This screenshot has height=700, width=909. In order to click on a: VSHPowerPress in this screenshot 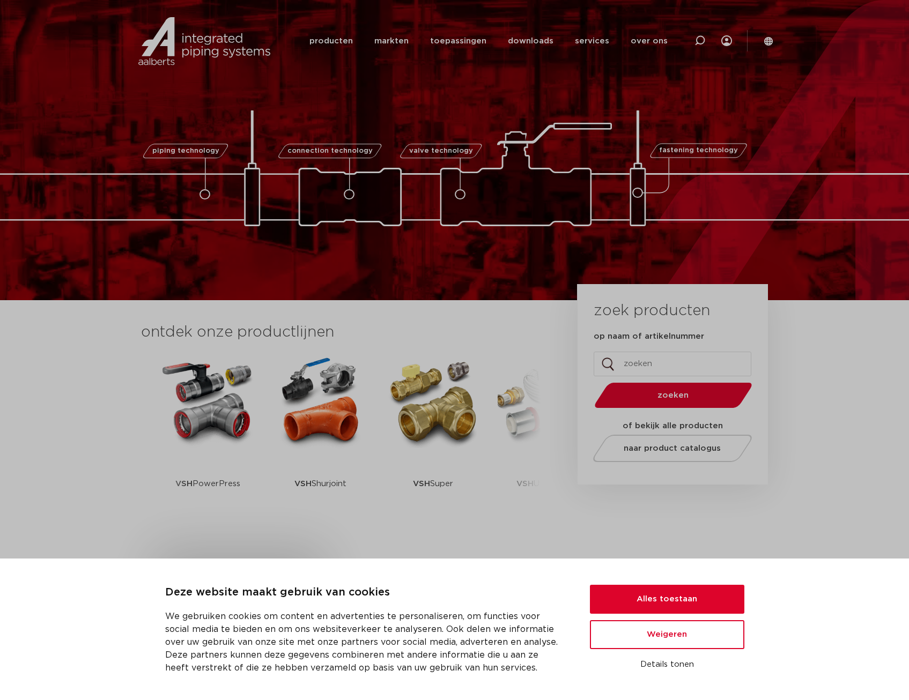, I will do `click(208, 435)`.